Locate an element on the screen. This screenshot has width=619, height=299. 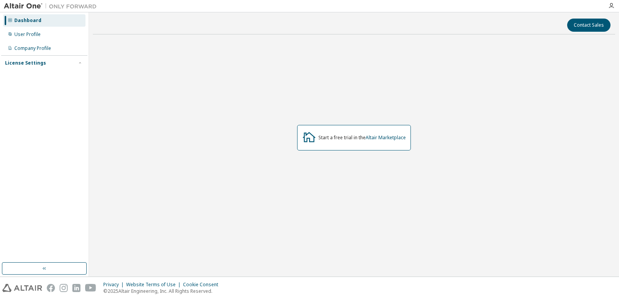
div: Company Profile is located at coordinates (32, 48).